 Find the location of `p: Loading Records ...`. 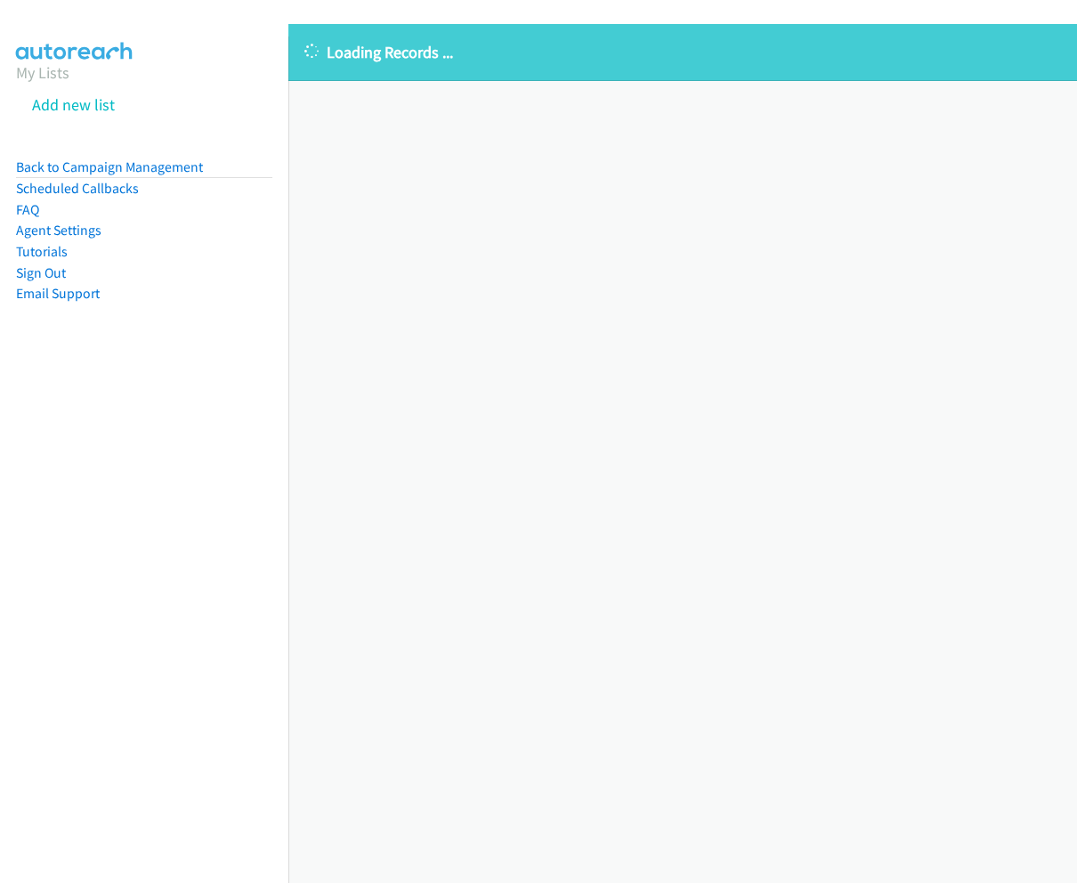

p: Loading Records ... is located at coordinates (683, 52).